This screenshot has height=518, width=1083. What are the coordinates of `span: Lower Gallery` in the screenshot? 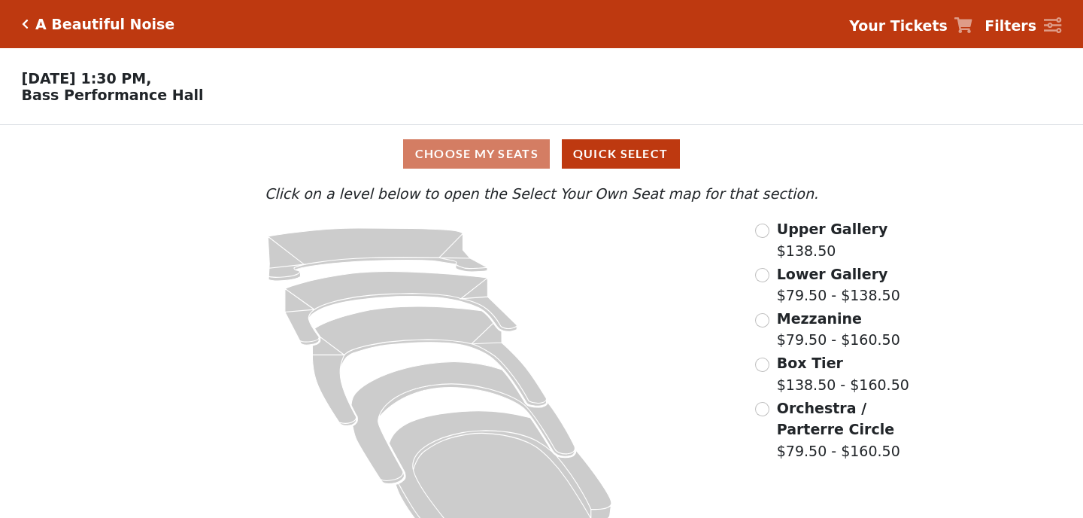 It's located at (833, 274).